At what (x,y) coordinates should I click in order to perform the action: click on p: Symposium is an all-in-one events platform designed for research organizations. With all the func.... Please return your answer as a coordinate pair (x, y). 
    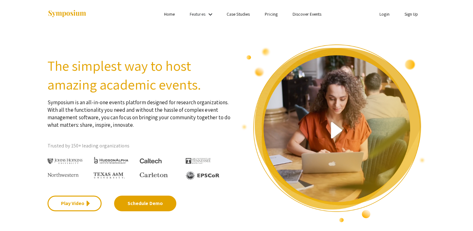
    Looking at the image, I should click on (140, 111).